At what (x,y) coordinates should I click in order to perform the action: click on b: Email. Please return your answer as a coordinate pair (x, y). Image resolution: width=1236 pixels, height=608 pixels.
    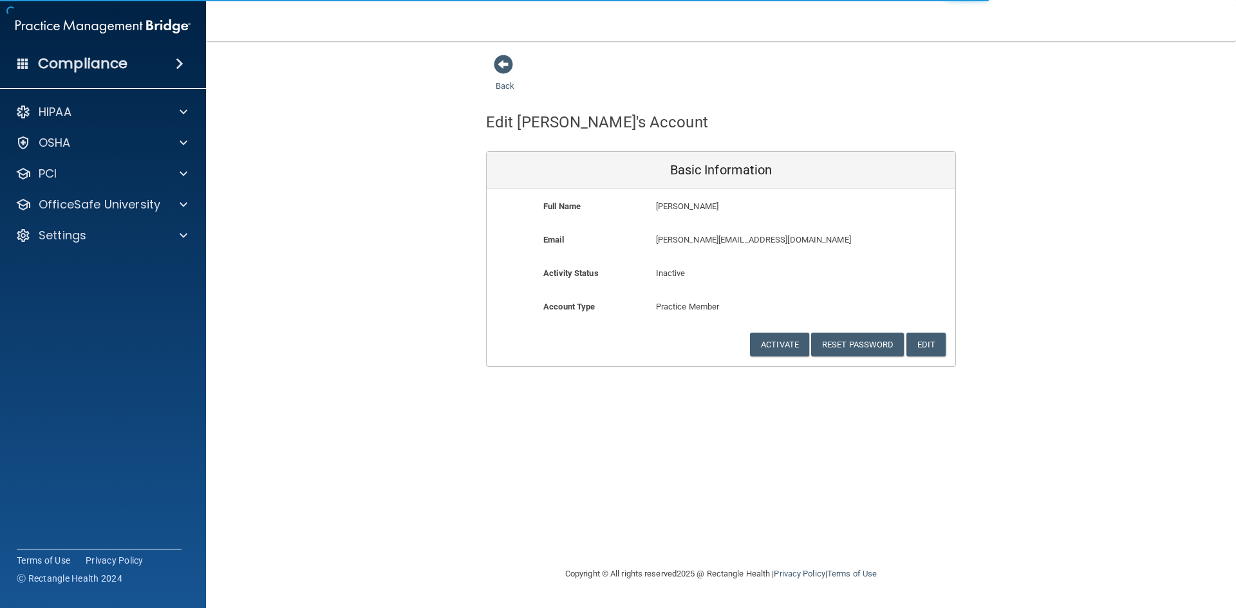
    Looking at the image, I should click on (554, 240).